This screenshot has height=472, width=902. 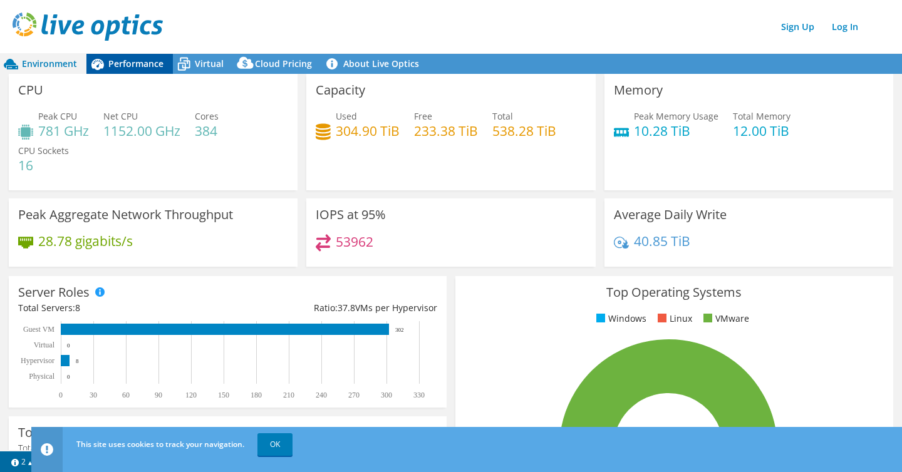 I want to click on span: Cores, so click(x=207, y=116).